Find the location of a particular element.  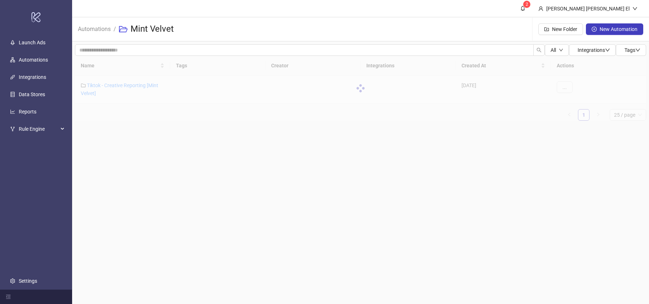

span: plus-circle is located at coordinates (594, 29).